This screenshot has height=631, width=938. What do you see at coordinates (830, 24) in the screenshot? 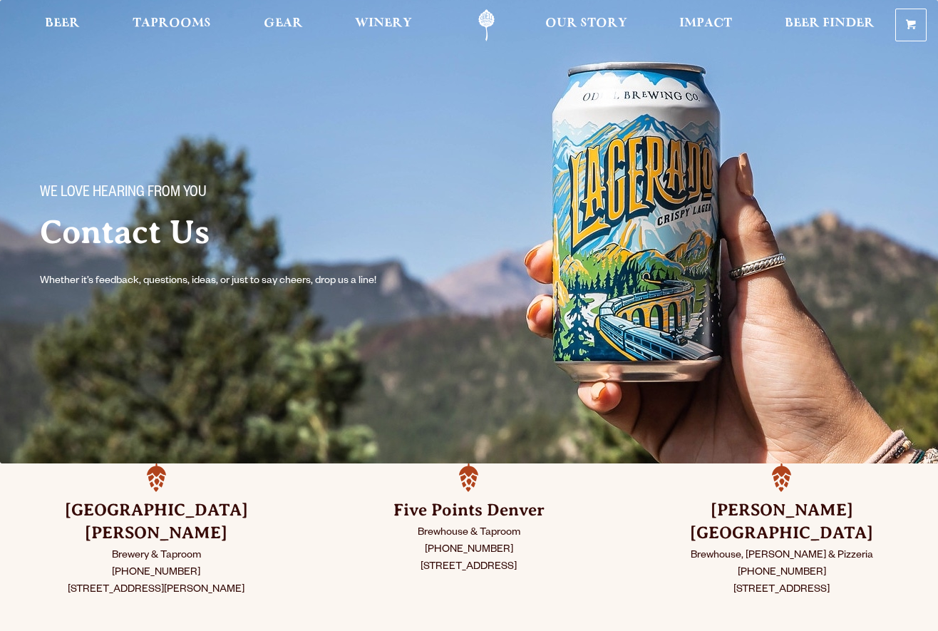
I see `span: Beer Finder` at bounding box center [830, 24].